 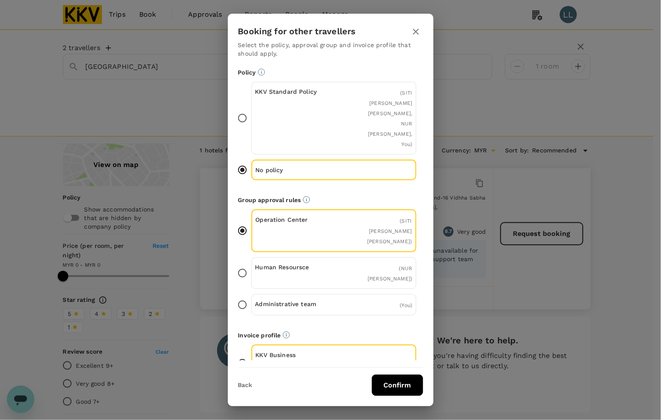 I want to click on button: Back, so click(x=245, y=385).